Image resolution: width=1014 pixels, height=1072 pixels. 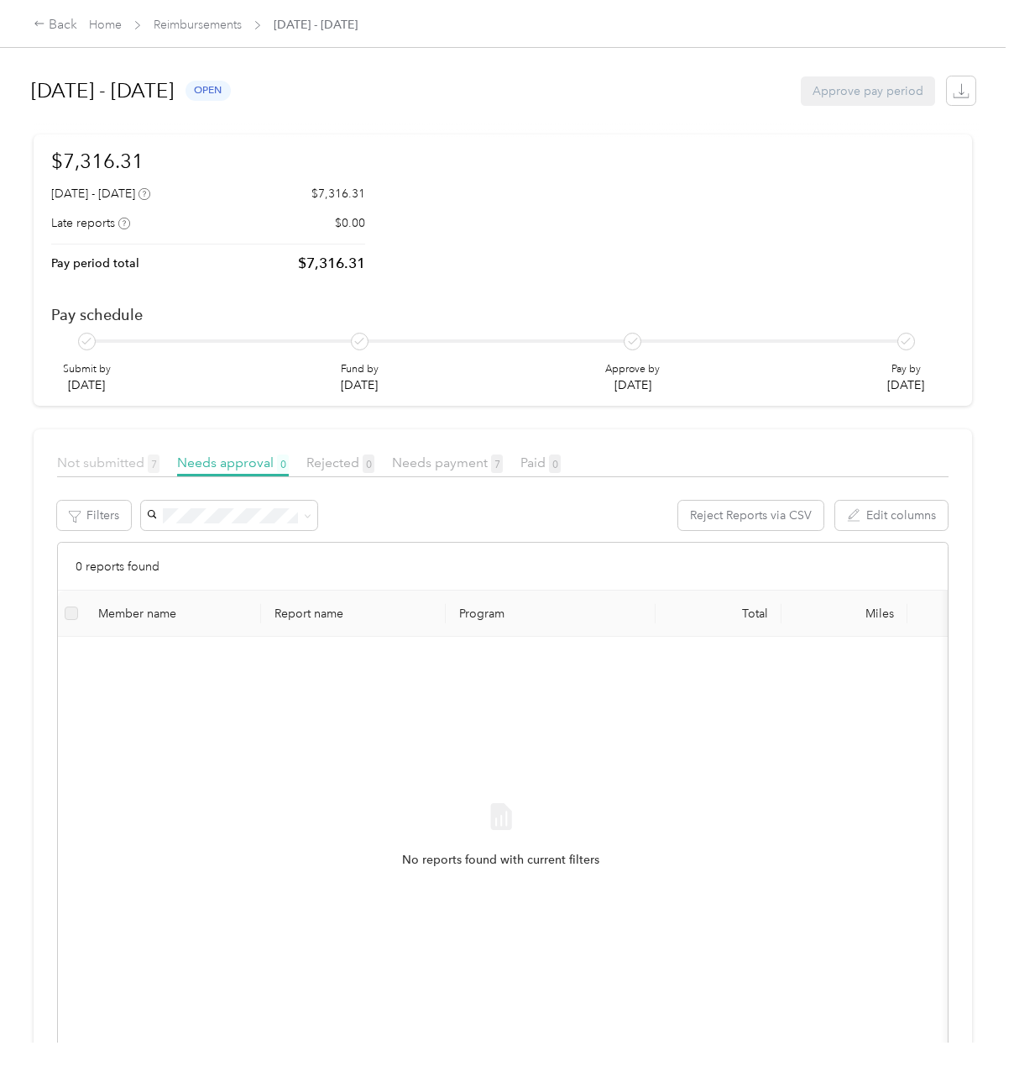 What do you see at coordinates (719, 613) in the screenshot?
I see `div: Total` at bounding box center [719, 613].